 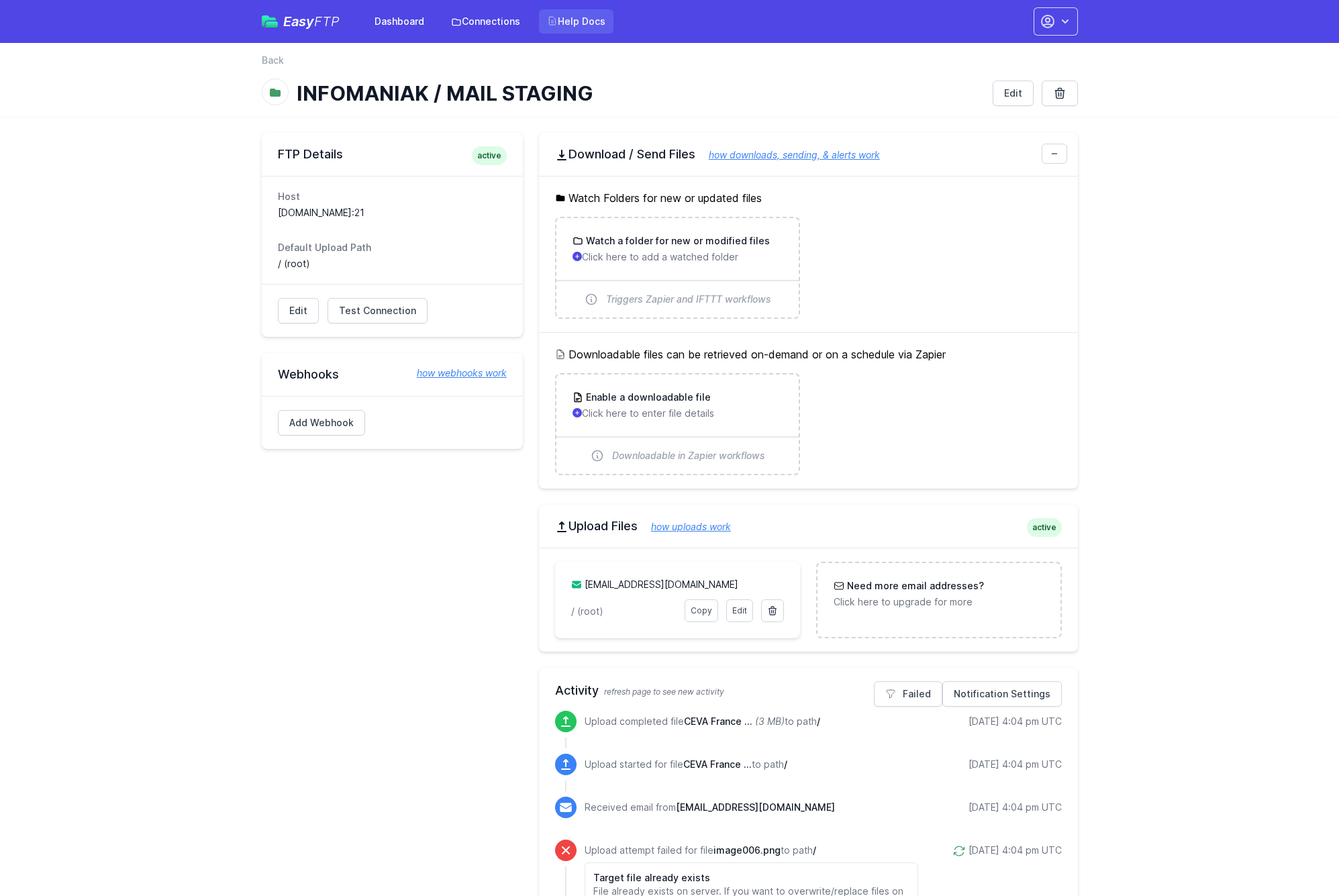 What do you see at coordinates (908, 694) in the screenshot?
I see `a: Failed` at bounding box center [908, 694].